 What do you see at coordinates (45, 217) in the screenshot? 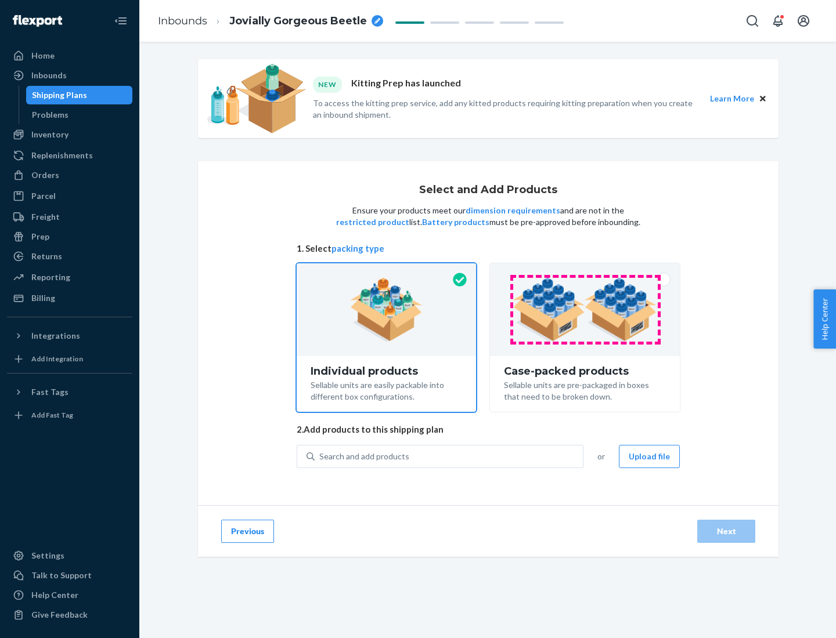
I see `div: Freight` at bounding box center [45, 217].